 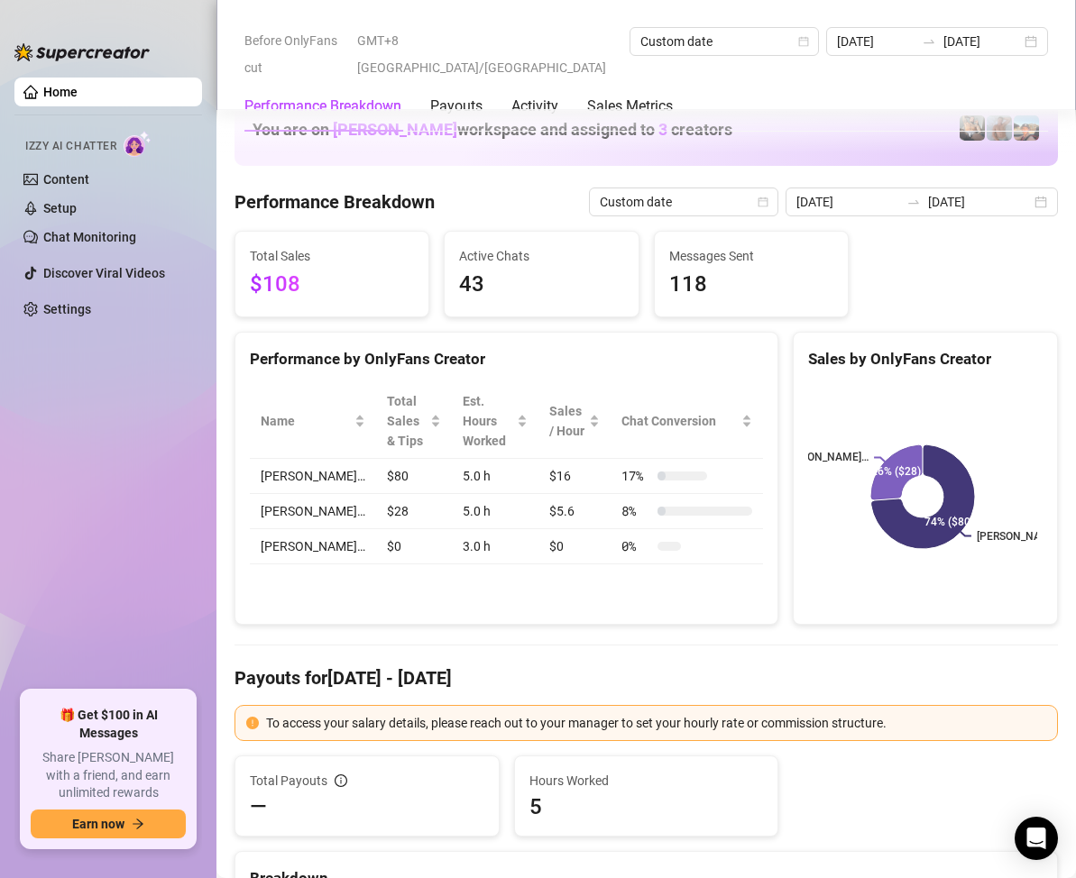 What do you see at coordinates (414, 511) in the screenshot?
I see `td: $28` at bounding box center [414, 511].